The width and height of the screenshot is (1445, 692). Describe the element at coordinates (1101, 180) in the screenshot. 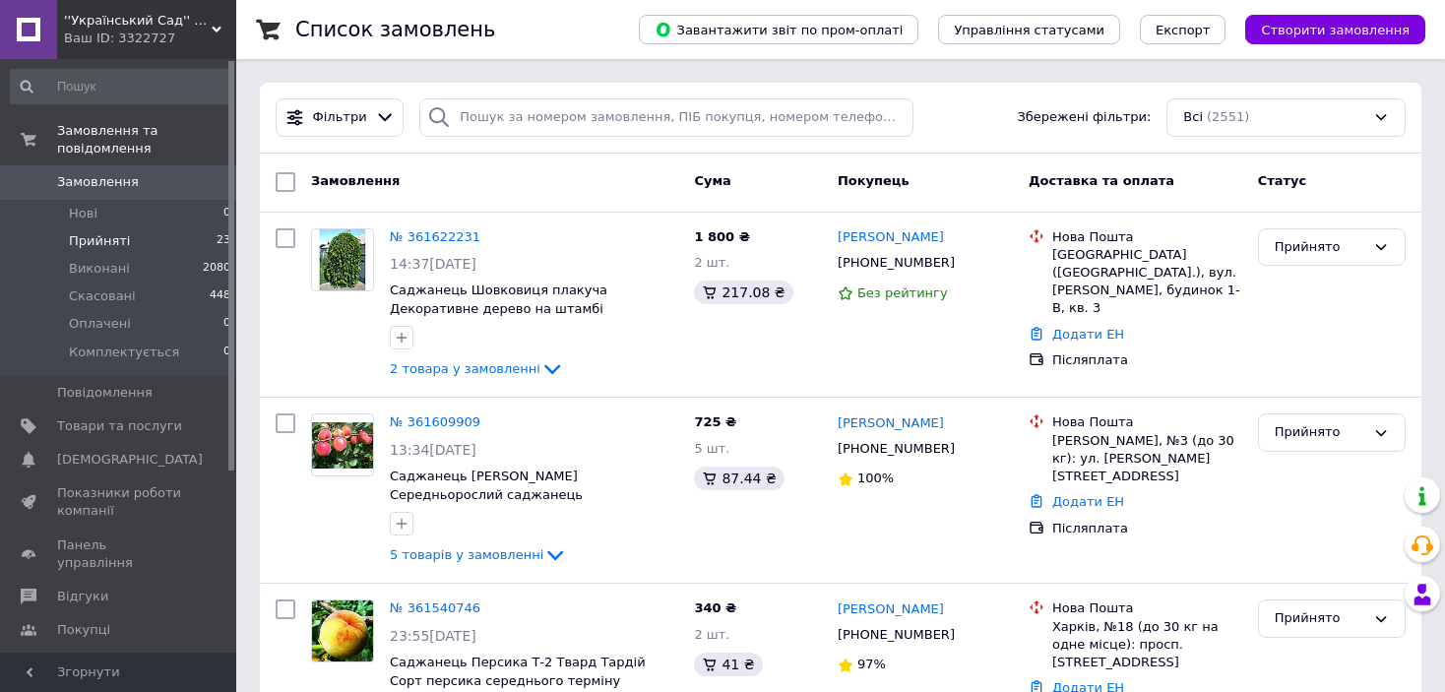

I see `span: Доставка та оплата` at that location.